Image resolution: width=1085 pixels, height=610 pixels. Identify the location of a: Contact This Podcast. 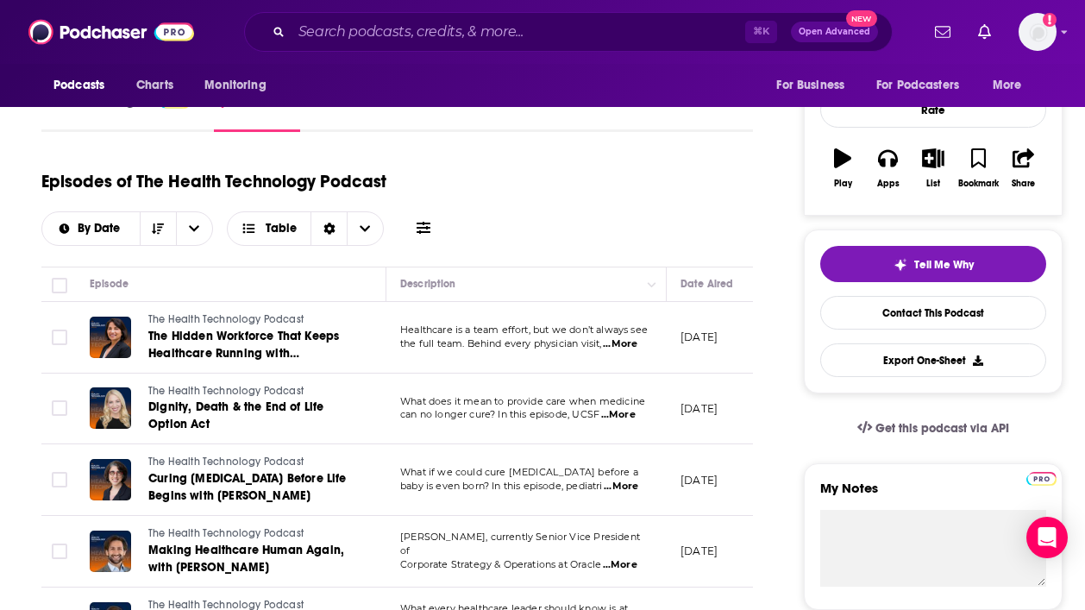
(933, 312).